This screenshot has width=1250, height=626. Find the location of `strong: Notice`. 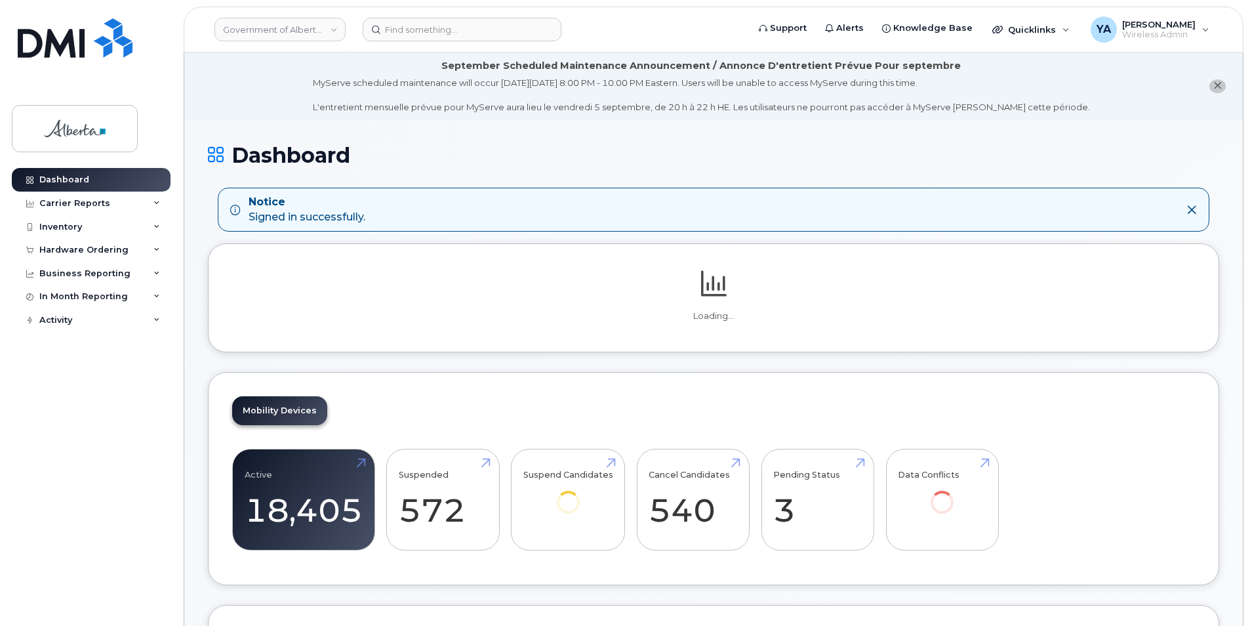

strong: Notice is located at coordinates (307, 202).